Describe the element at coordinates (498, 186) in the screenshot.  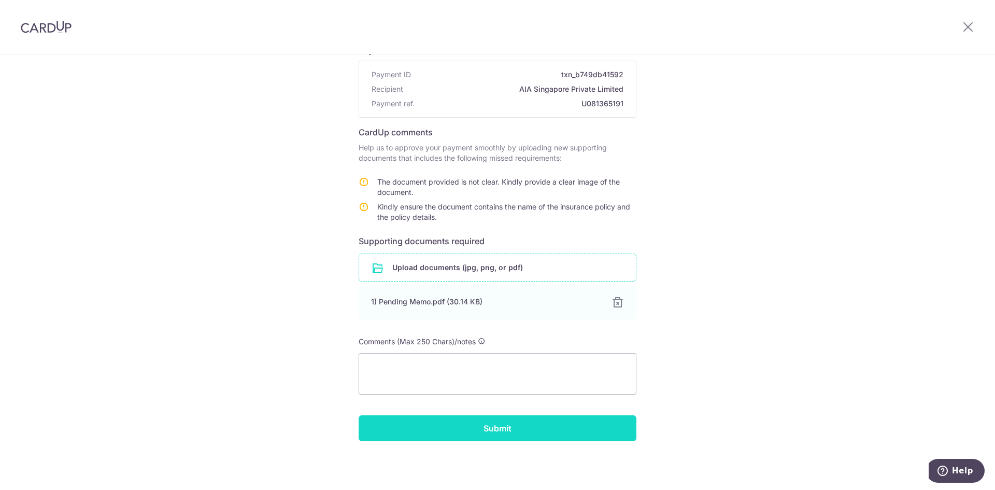
I see `span: The document provided is not clear. Kindly provide a clear image of the document.` at that location.